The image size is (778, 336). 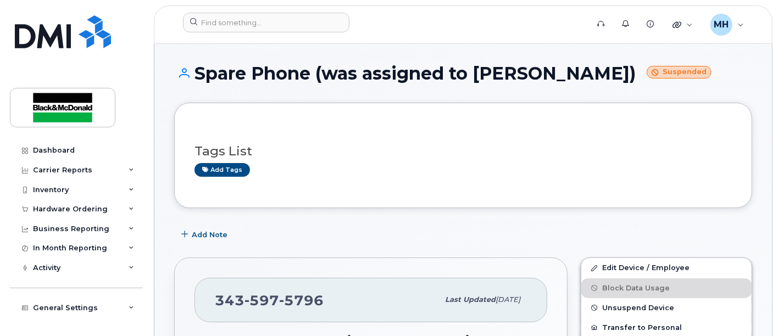 I want to click on a: Edit Device / Employee, so click(x=666, y=268).